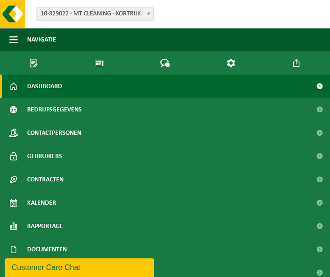 Image resolution: width=330 pixels, height=277 pixels. Describe the element at coordinates (47, 250) in the screenshot. I see `span: Documenten` at that location.